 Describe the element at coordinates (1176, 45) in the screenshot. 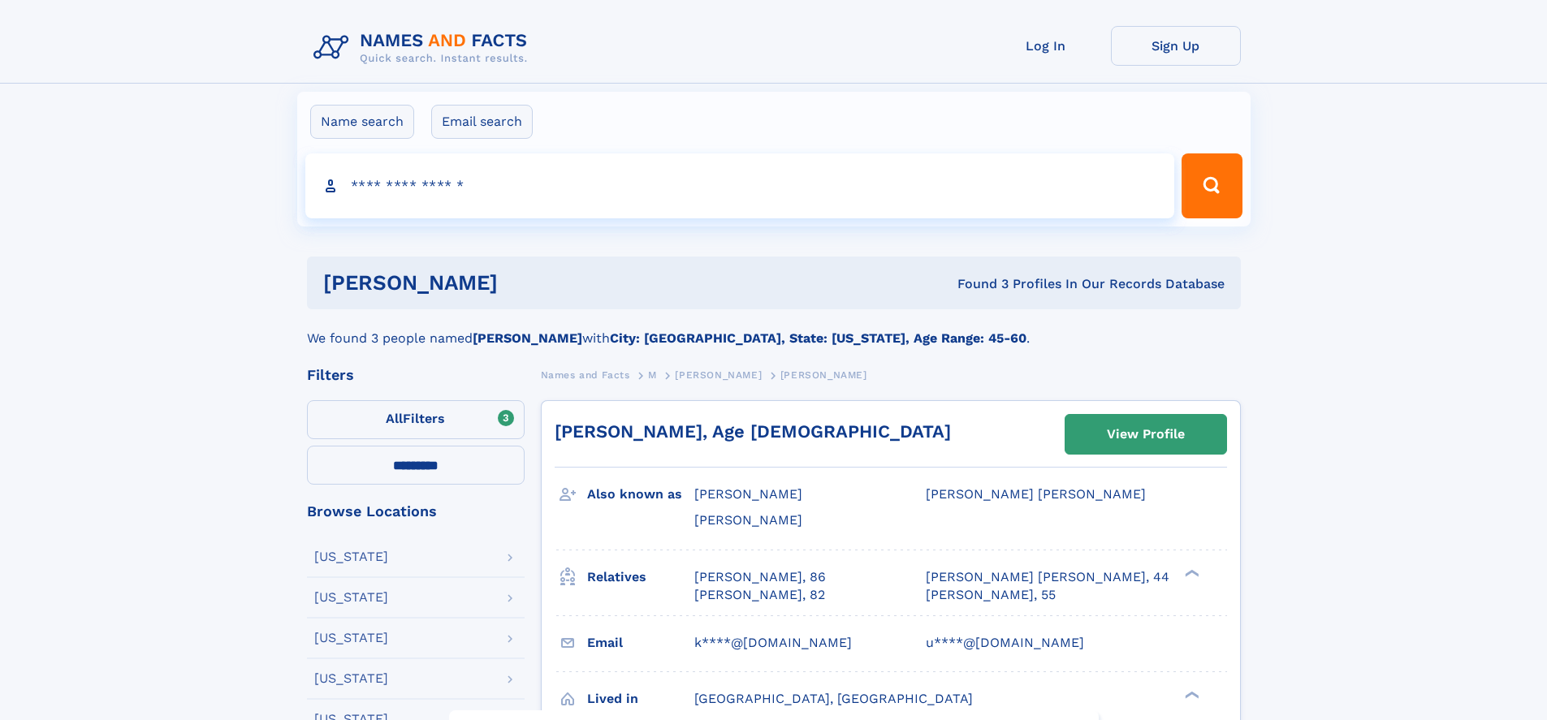

I see `a: Sign Up` at that location.